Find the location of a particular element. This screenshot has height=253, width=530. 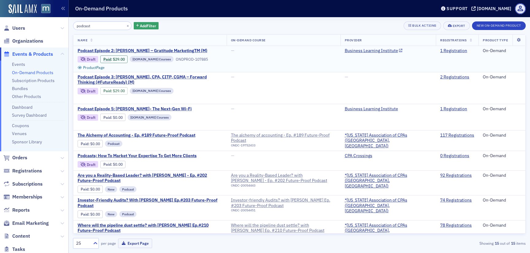

span: Registrations is located at coordinates (453, 40).